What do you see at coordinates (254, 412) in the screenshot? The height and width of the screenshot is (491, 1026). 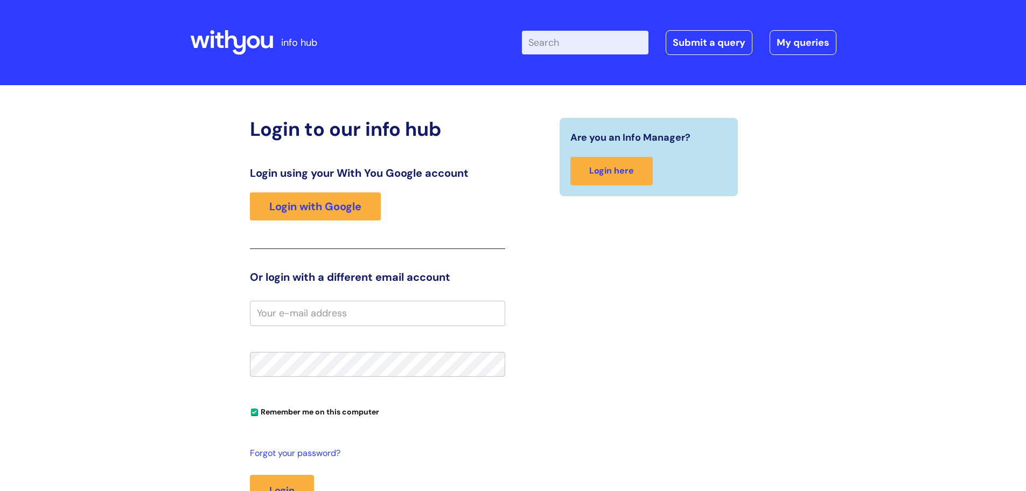 I see `input: Remember me on this computer` at bounding box center [254, 412].